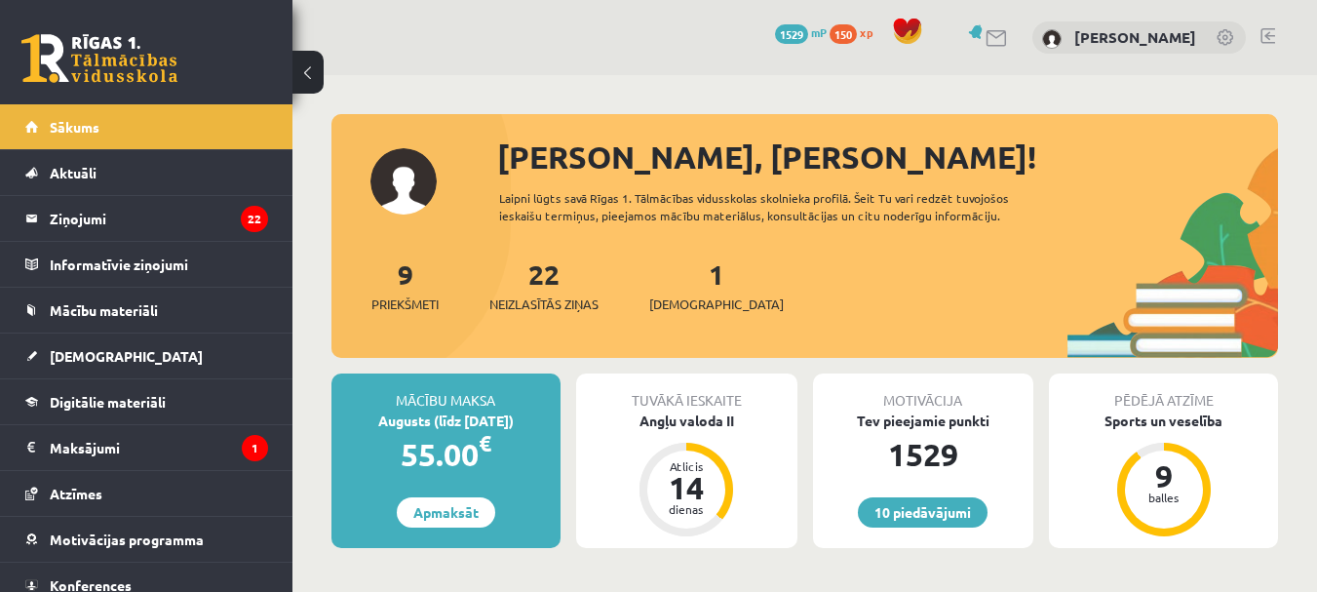 The image size is (1317, 592). I want to click on a: 22Neizlasītās ziņas, so click(544, 285).